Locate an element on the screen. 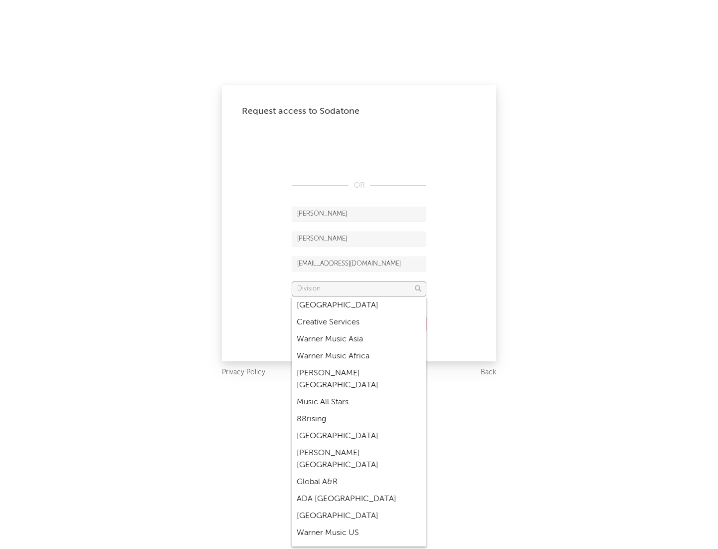 Image resolution: width=718 pixels, height=549 pixels. div: Request access to Sodatone is located at coordinates (359, 111).